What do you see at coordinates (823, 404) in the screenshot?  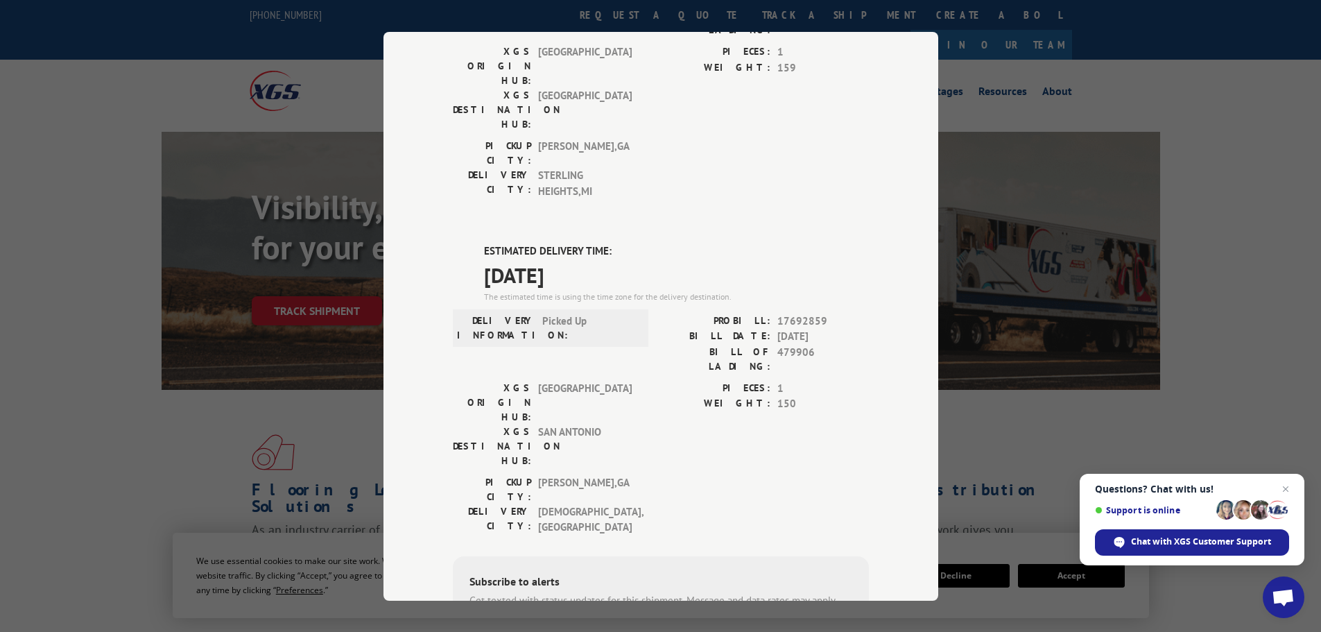 I see `span: 150` at bounding box center [823, 404].